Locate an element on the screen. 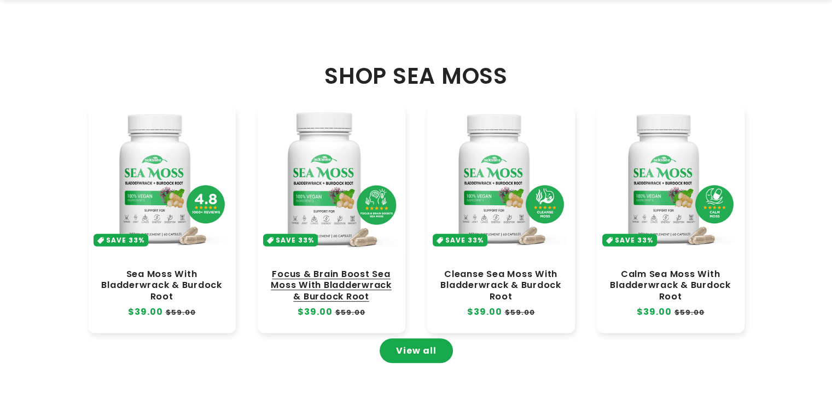 The width and height of the screenshot is (832, 404). a: Cleanse Sea Moss With Bladderwrack & Burdock Root is located at coordinates (501, 285).